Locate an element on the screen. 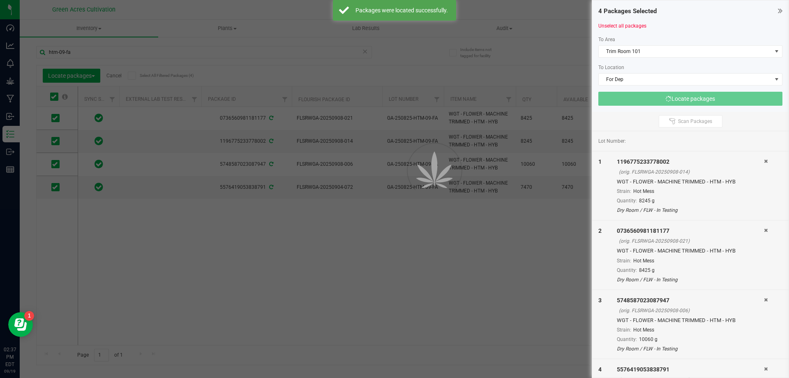  span: To Location is located at coordinates (611, 67).